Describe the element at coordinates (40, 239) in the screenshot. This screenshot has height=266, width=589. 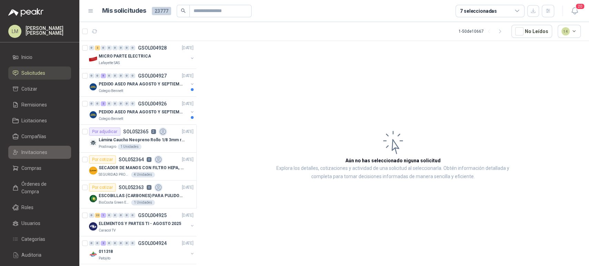
I see `a: Categorías` at that location.